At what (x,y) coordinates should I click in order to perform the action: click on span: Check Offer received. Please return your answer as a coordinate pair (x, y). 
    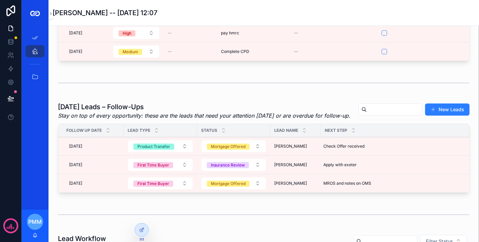
    Looking at the image, I should click on (344, 146).